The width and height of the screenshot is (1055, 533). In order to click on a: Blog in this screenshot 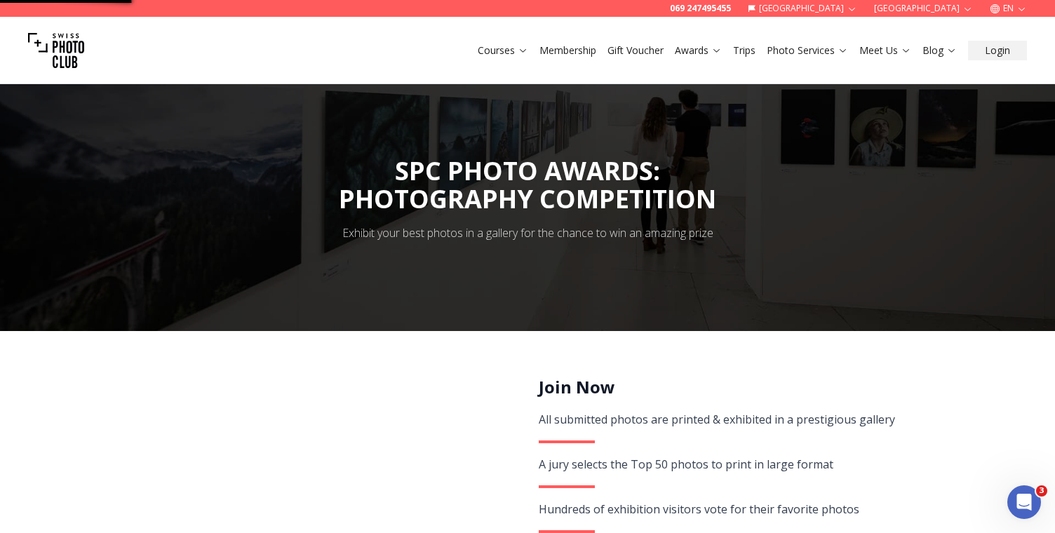, I will do `click(939, 51)`.